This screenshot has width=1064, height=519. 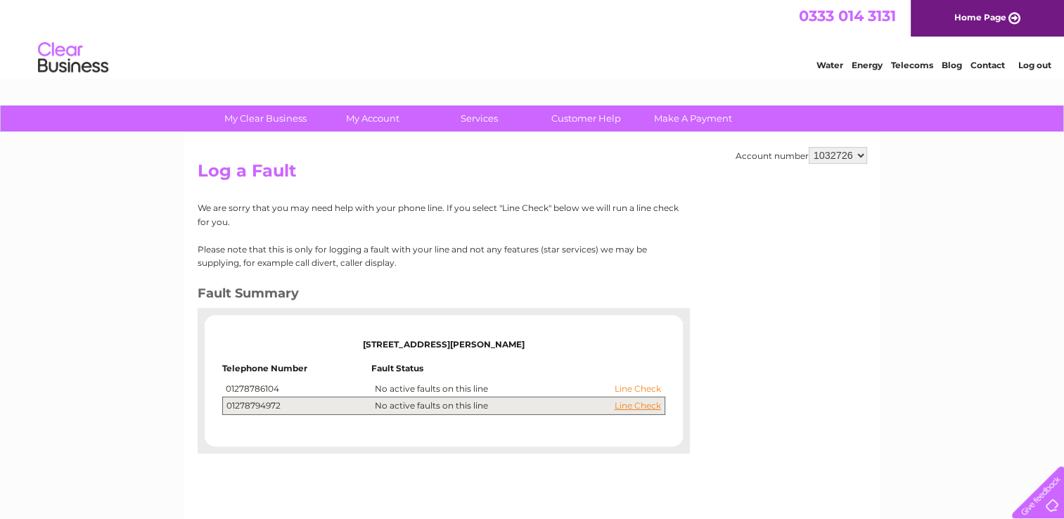 I want to click on h2: Log a Fault, so click(x=533, y=174).